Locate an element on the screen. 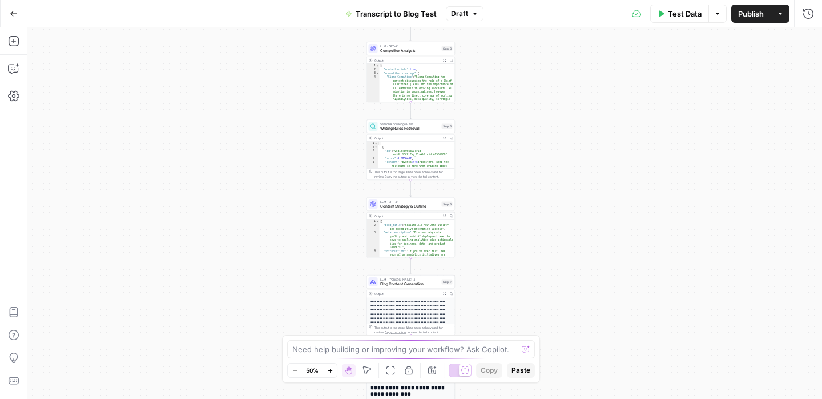  div: Step 5 is located at coordinates (447, 126).